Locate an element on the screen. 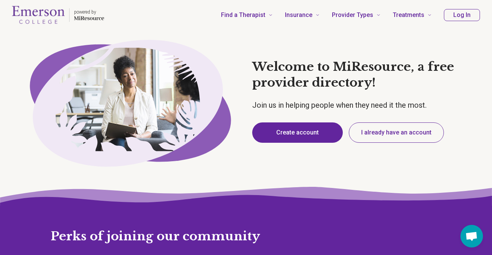  h1: Welcome to MiResource, a free provider directory! is located at coordinates (364, 74).